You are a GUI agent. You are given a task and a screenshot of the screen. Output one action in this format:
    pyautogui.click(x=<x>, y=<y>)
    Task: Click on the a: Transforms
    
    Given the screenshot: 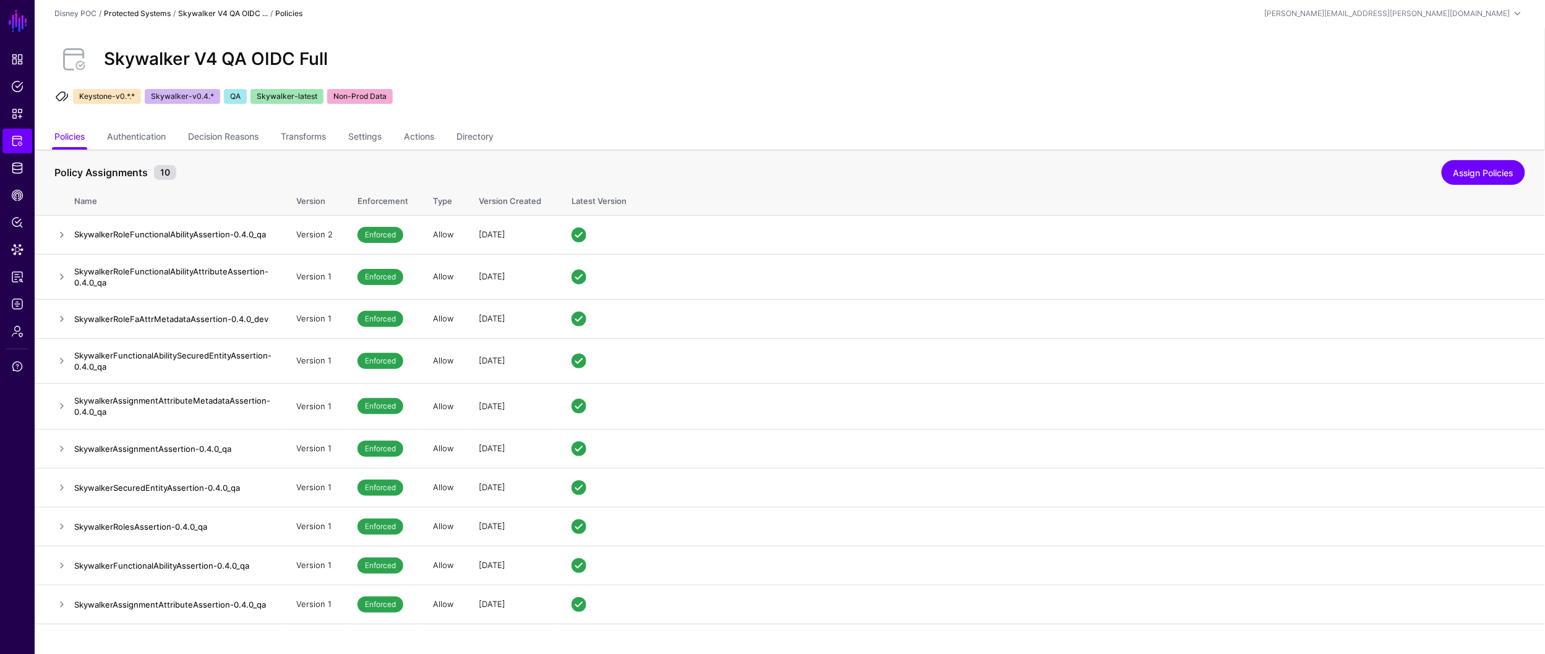 What is the action you would take?
    pyautogui.click(x=303, y=138)
    